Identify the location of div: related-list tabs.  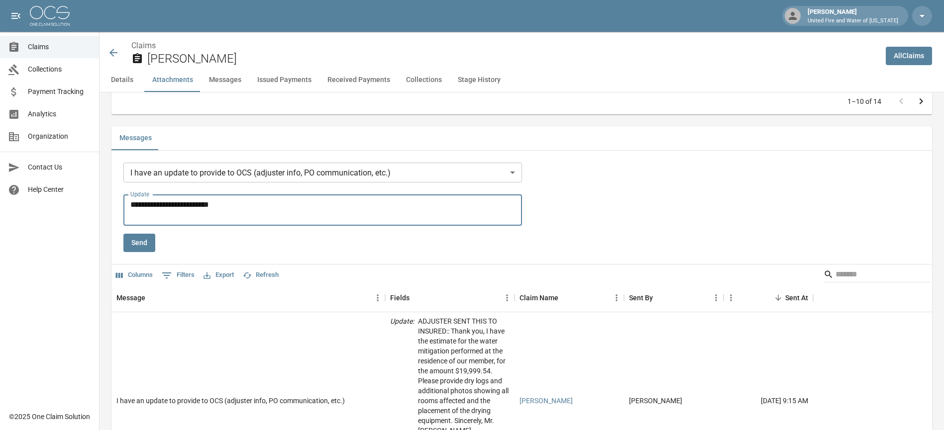
(522, 138).